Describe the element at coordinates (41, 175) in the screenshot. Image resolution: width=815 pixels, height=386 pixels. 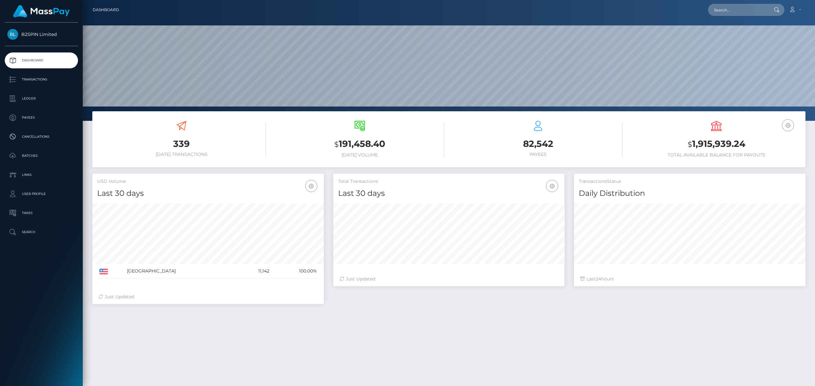
I see `p: Links` at that location.